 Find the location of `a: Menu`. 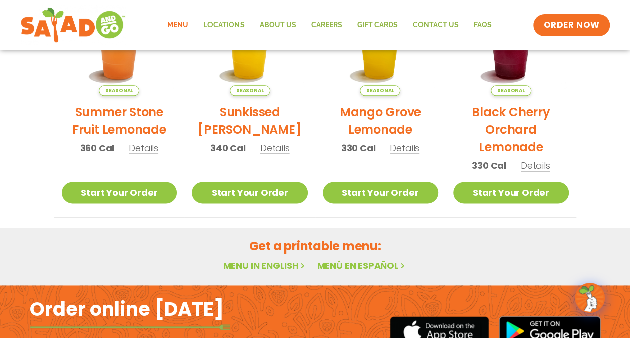

a: Menu is located at coordinates (178, 25).